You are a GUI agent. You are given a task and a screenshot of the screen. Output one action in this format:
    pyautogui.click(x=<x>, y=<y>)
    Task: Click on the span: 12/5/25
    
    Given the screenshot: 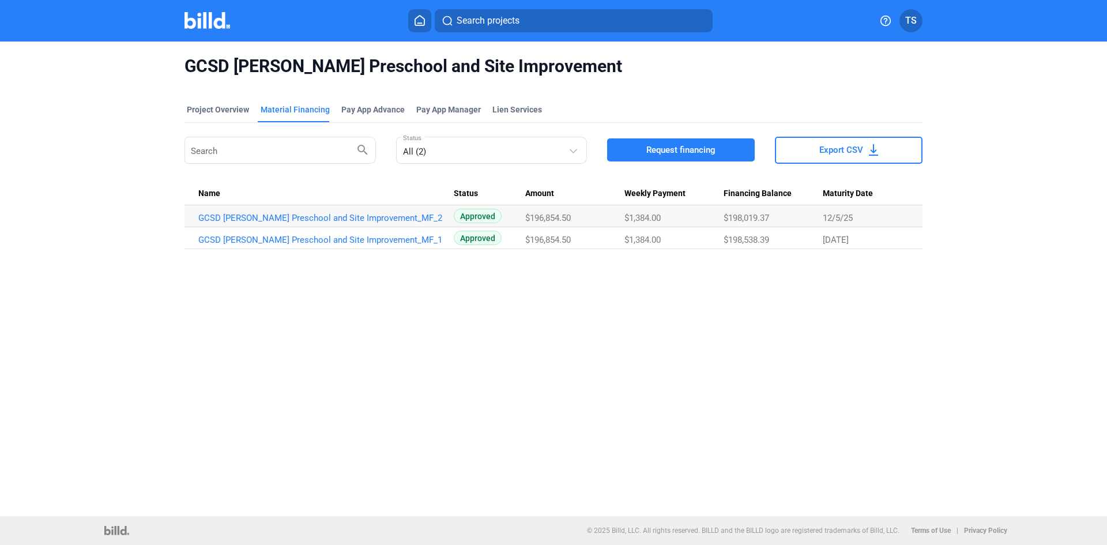 What is the action you would take?
    pyautogui.click(x=838, y=218)
    